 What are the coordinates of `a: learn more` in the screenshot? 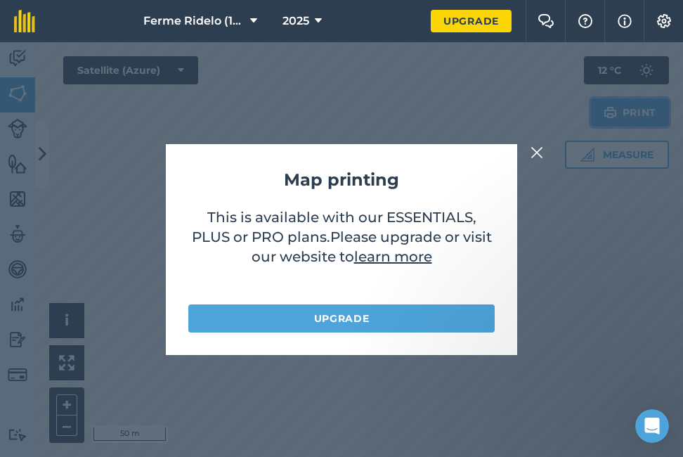 It's located at (393, 256).